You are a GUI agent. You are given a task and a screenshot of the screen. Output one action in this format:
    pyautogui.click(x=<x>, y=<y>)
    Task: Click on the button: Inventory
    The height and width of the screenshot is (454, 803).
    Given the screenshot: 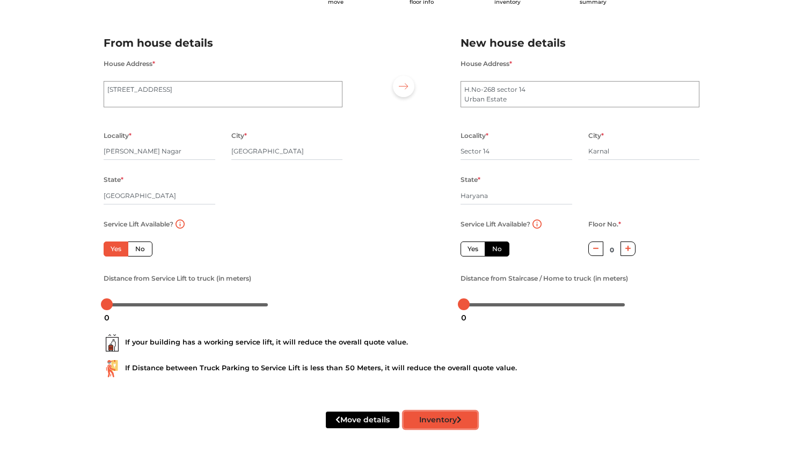 What is the action you would take?
    pyautogui.click(x=440, y=420)
    